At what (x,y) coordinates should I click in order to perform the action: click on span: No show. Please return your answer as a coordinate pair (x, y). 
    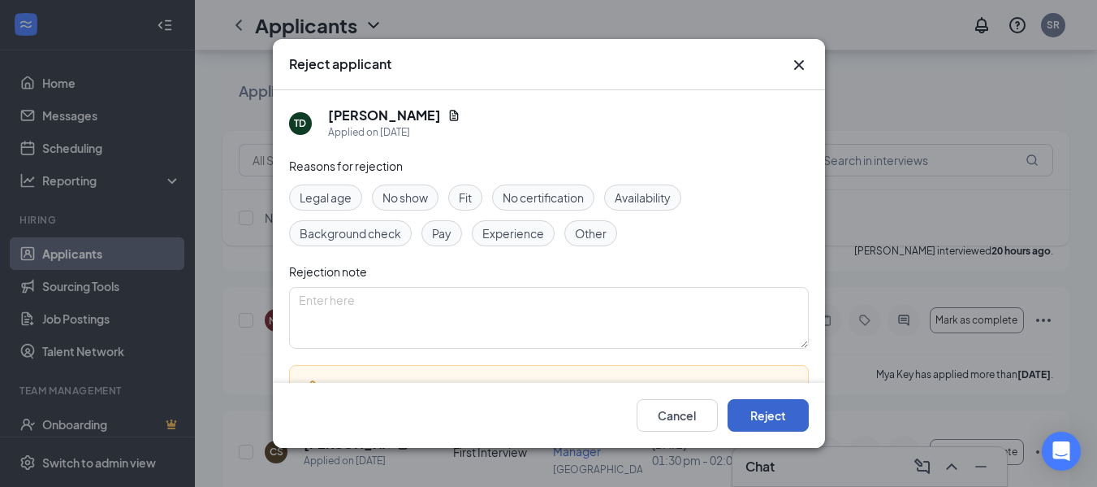
    Looking at the image, I should click on (405, 197).